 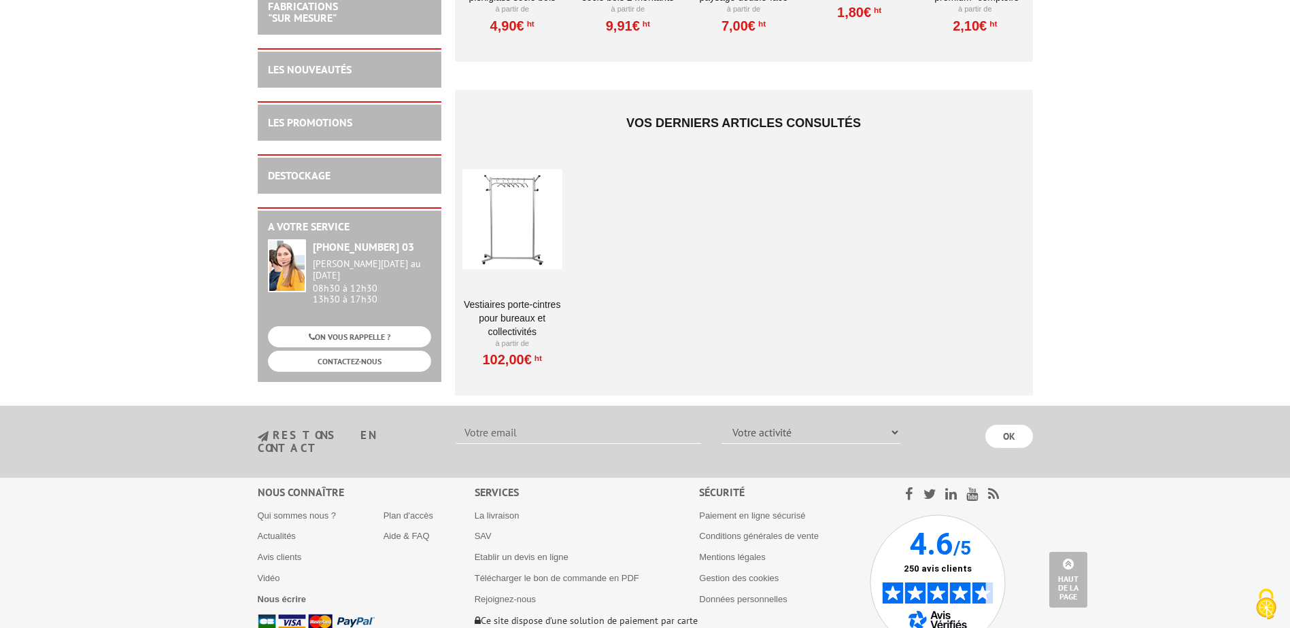 What do you see at coordinates (512, 318) in the screenshot?
I see `a: Vestiaires porte-cintres pour bureaux et collectivités` at bounding box center [512, 318].